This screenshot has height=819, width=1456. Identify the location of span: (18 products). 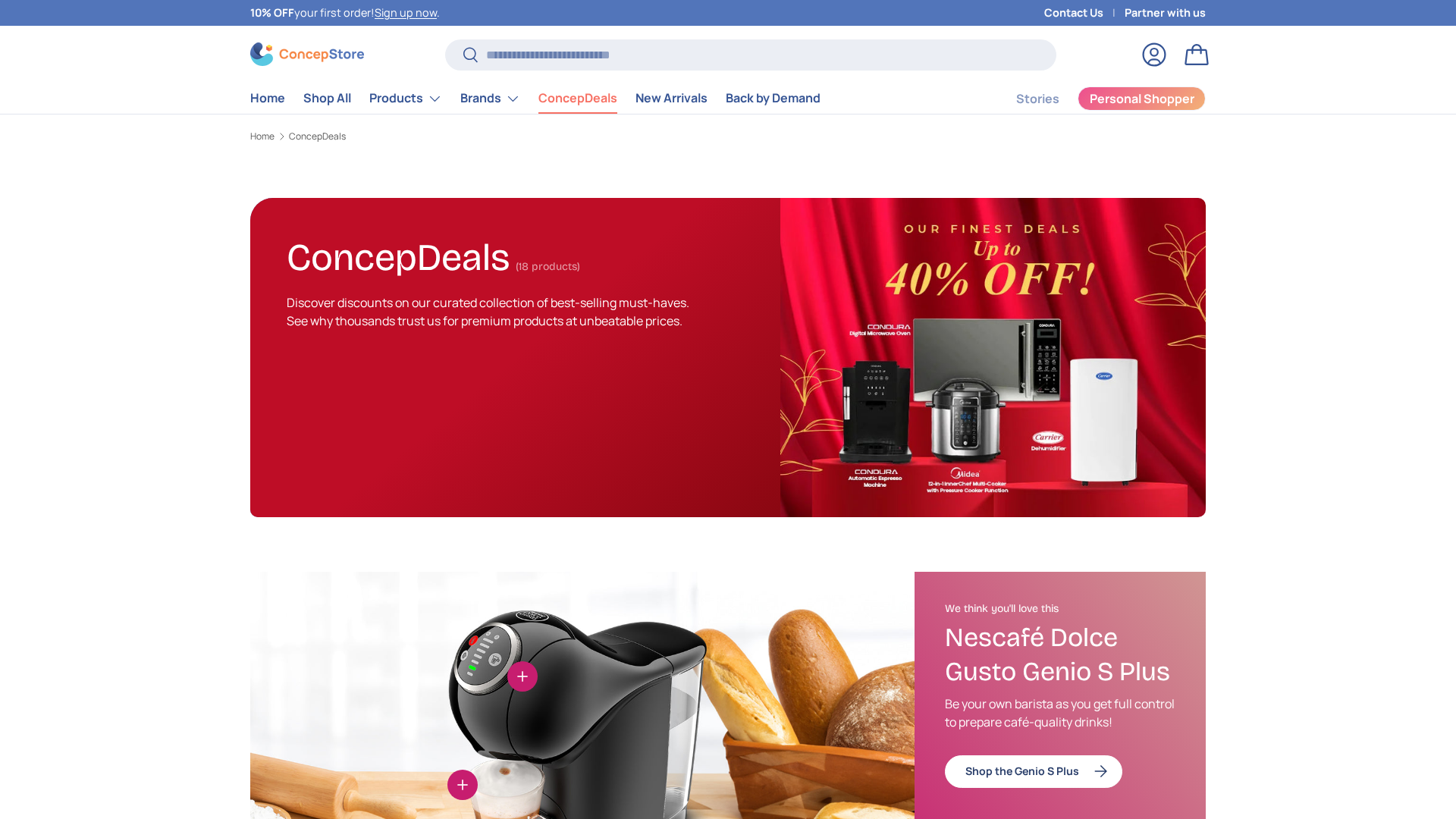
(547, 266).